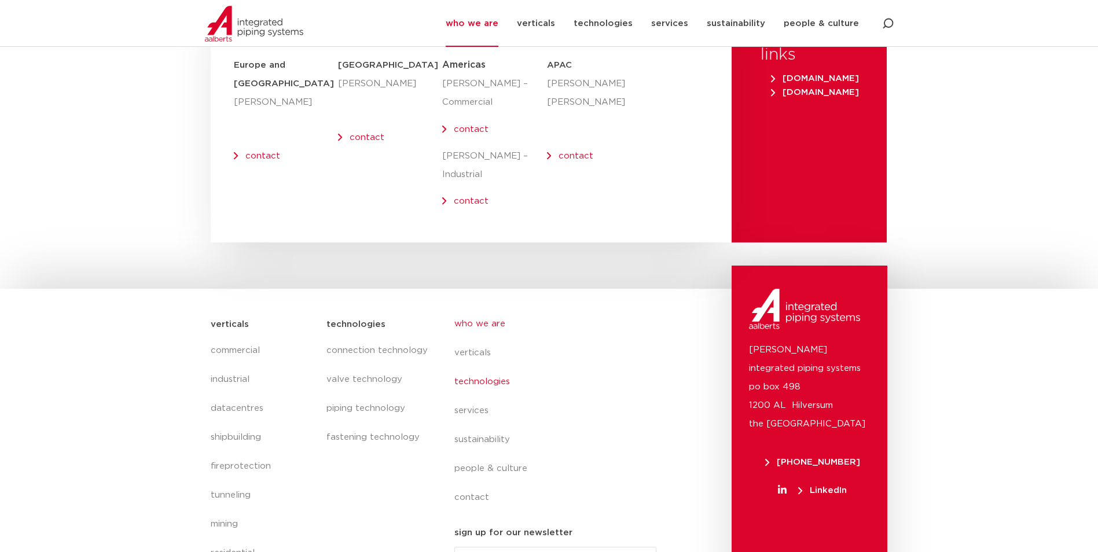 This screenshot has width=1098, height=552. Describe the element at coordinates (263, 495) in the screenshot. I see `a: tunneling` at that location.